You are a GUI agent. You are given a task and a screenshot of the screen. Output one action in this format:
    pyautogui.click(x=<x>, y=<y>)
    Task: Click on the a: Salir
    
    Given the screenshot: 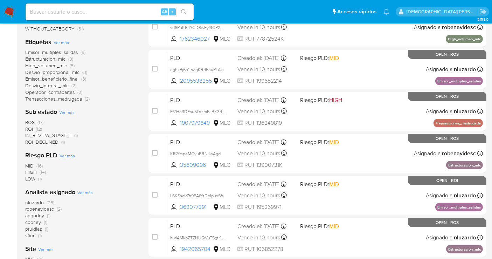 What is the action you would take?
    pyautogui.click(x=483, y=12)
    